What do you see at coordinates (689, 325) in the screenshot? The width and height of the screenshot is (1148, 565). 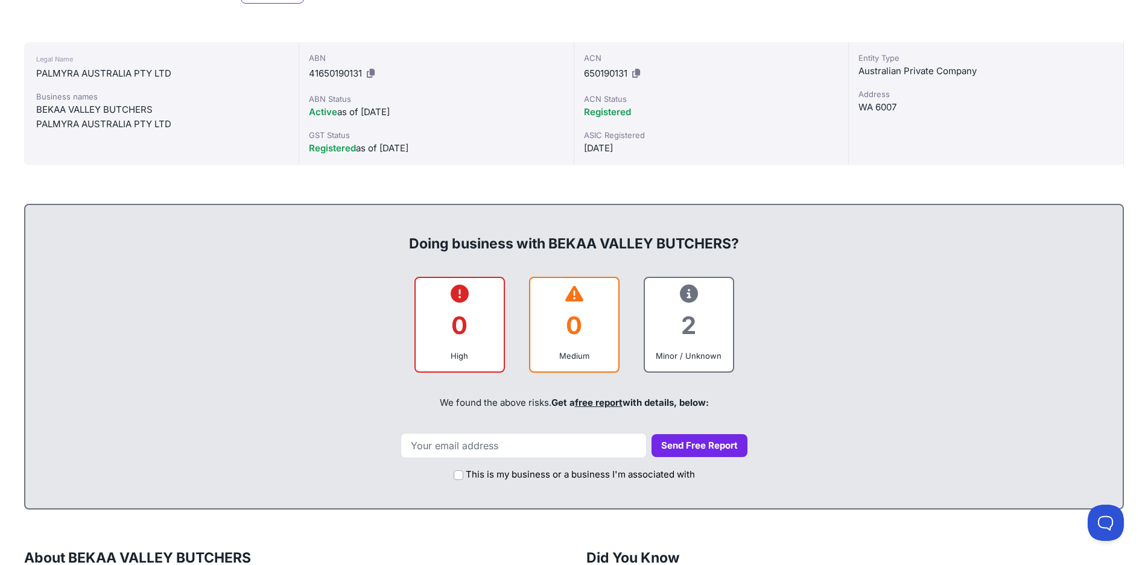 I see `div: 2` at bounding box center [689, 325].